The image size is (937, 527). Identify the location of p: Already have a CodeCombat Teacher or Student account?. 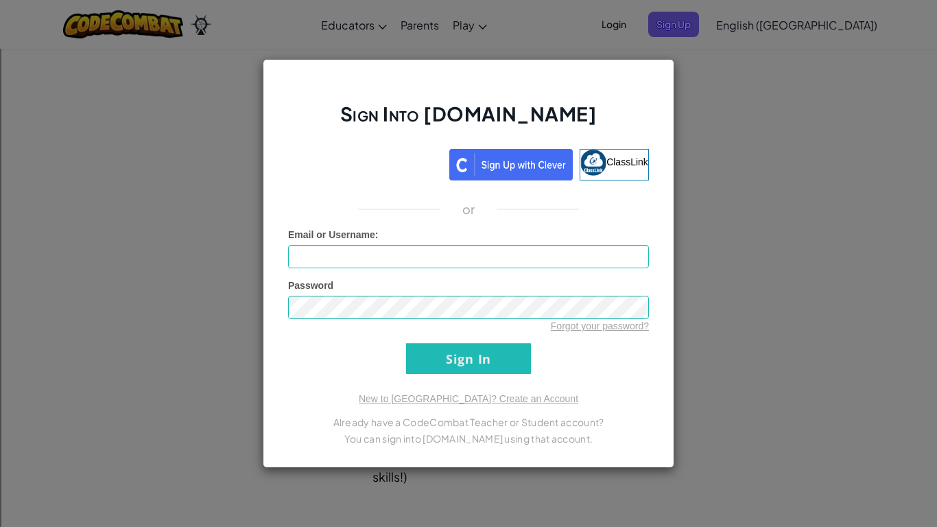
(468, 422).